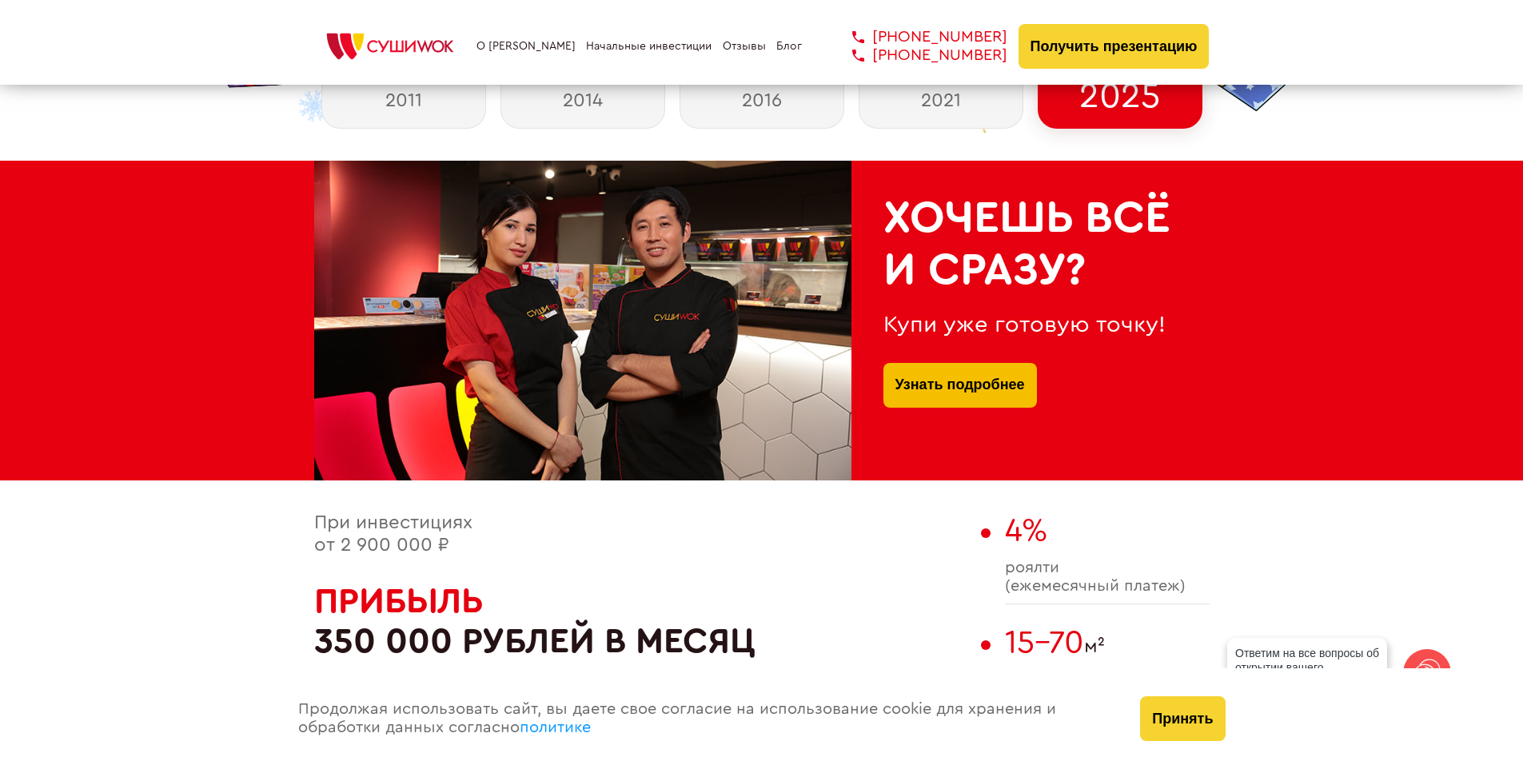 The image size is (1523, 769). I want to click on a: Начальные инвестиции, so click(648, 46).